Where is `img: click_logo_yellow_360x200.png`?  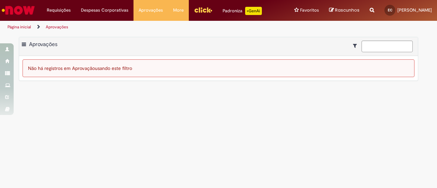 img: click_logo_yellow_360x200.png is located at coordinates (203, 10).